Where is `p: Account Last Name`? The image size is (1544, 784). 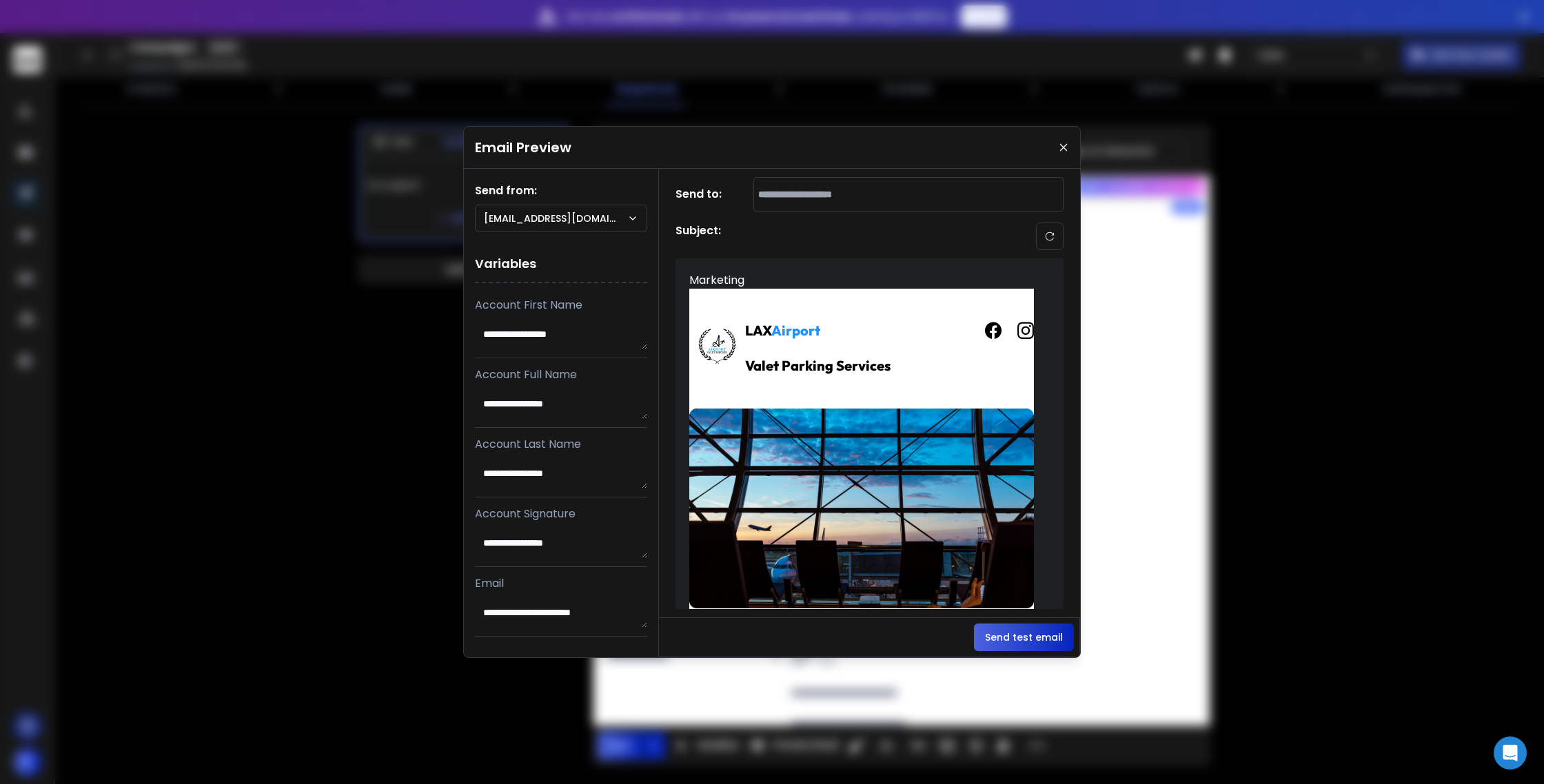
p: Account Last Name is located at coordinates (561, 445).